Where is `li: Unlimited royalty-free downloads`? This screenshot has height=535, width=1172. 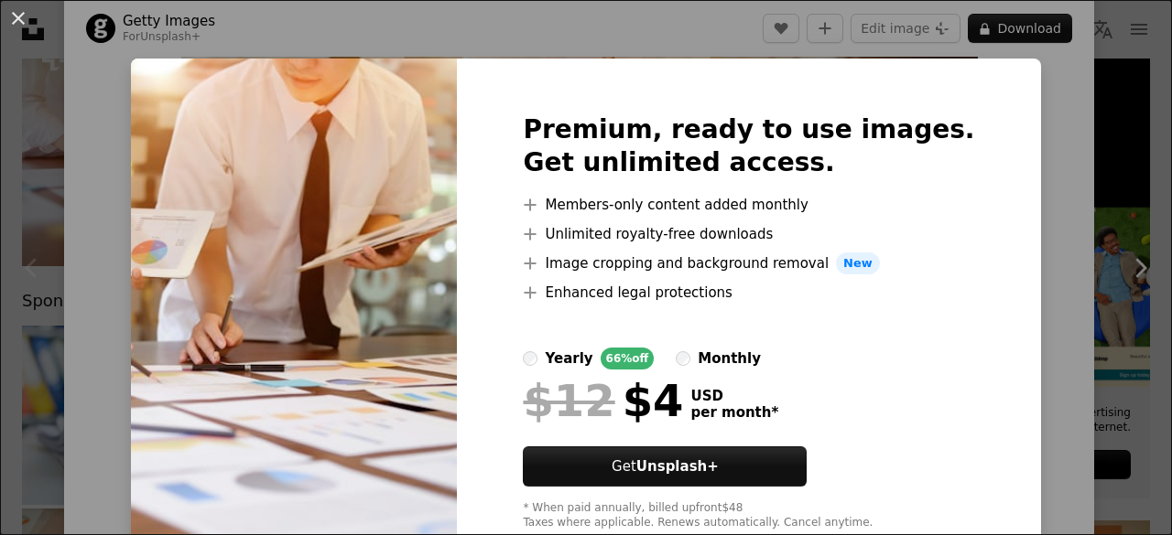 li: Unlimited royalty-free downloads is located at coordinates (748, 234).